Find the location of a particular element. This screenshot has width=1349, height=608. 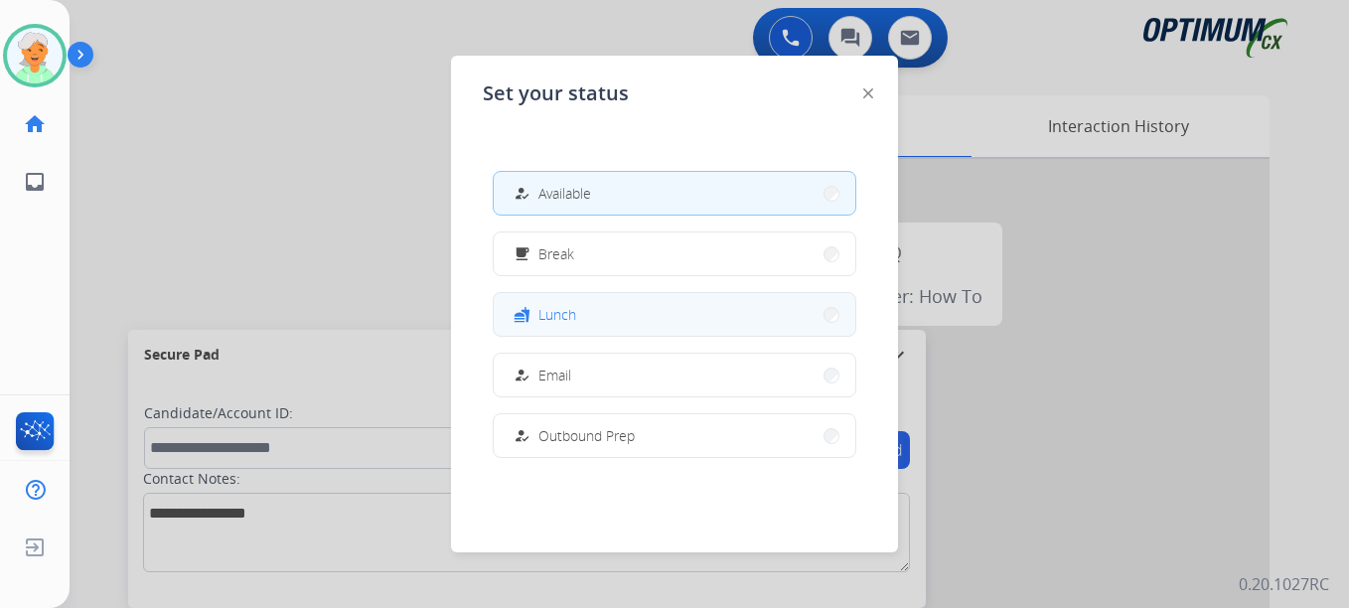

button: Break is located at coordinates (674, 253).